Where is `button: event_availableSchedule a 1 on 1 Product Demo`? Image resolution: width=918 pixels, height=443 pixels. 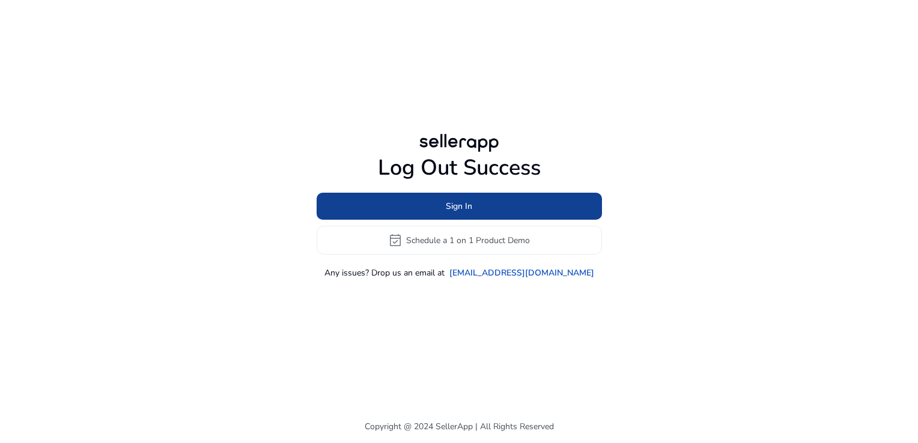
button: event_availableSchedule a 1 on 1 Product Demo is located at coordinates (459, 240).